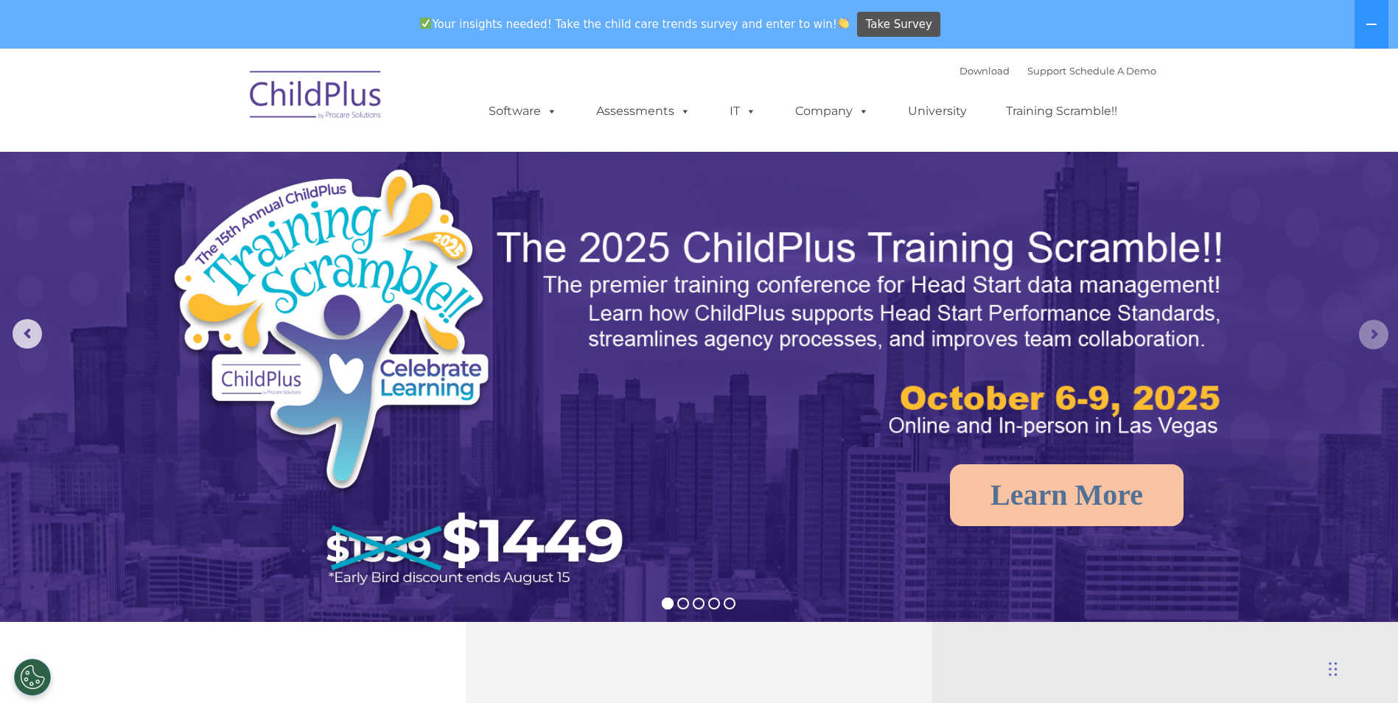 This screenshot has height=703, width=1398. I want to click on a: Training Scramble!!, so click(1062, 111).